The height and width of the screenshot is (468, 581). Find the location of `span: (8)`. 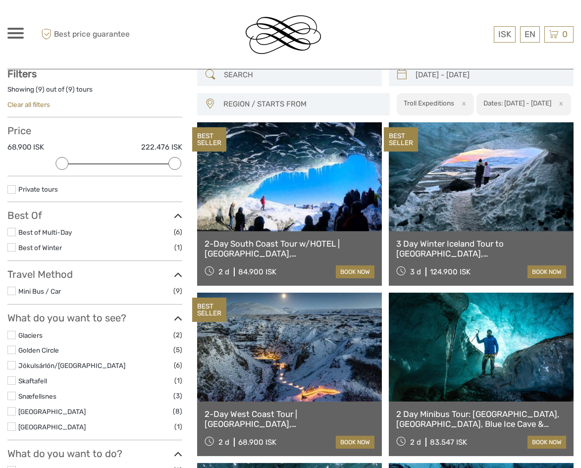

span: (8) is located at coordinates (177, 411).